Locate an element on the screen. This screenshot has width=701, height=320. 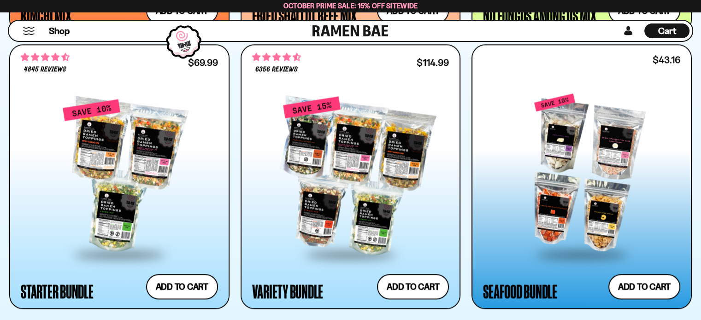
a: 4.71 stars 4845 reviews $69.99 Starter Bundle Add to cart is located at coordinates (119, 176).